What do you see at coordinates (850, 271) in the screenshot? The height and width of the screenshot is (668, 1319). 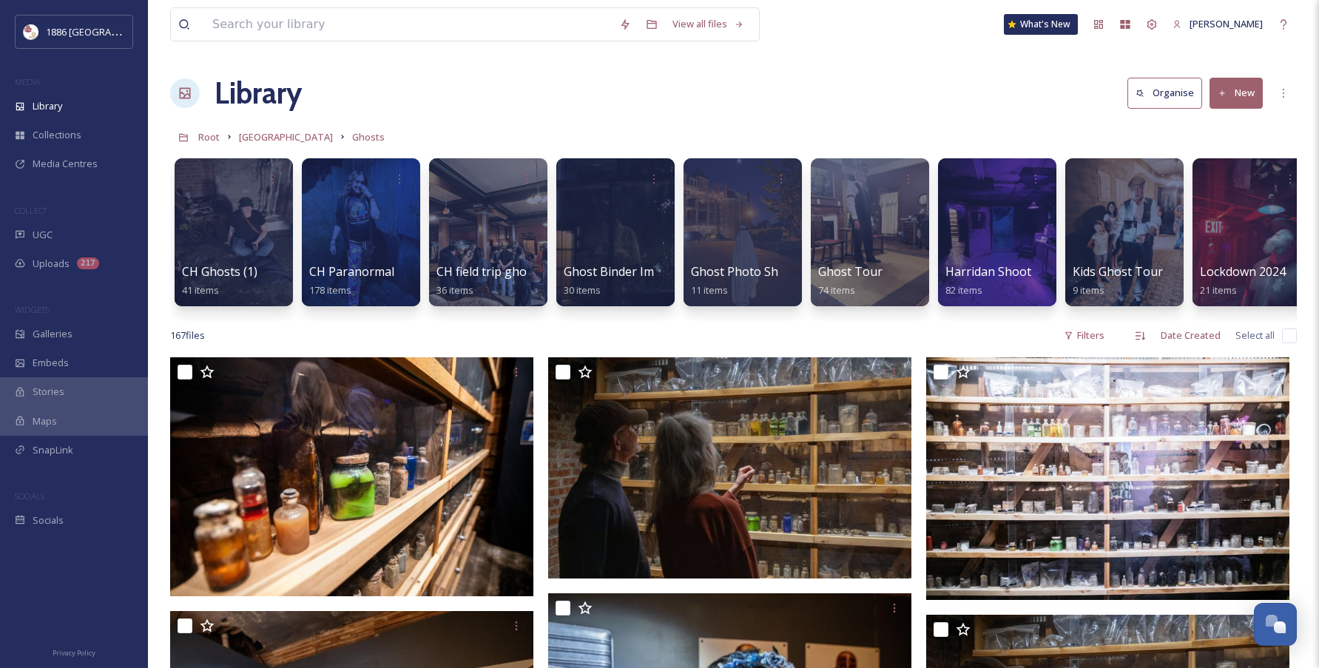 I see `span: Ghost Tour` at bounding box center [850, 271].